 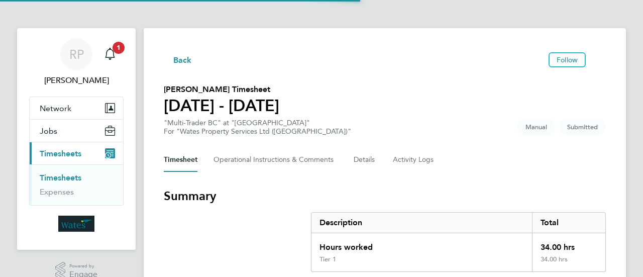 What do you see at coordinates (385, 196) in the screenshot?
I see `h3: Summary` at bounding box center [385, 196].